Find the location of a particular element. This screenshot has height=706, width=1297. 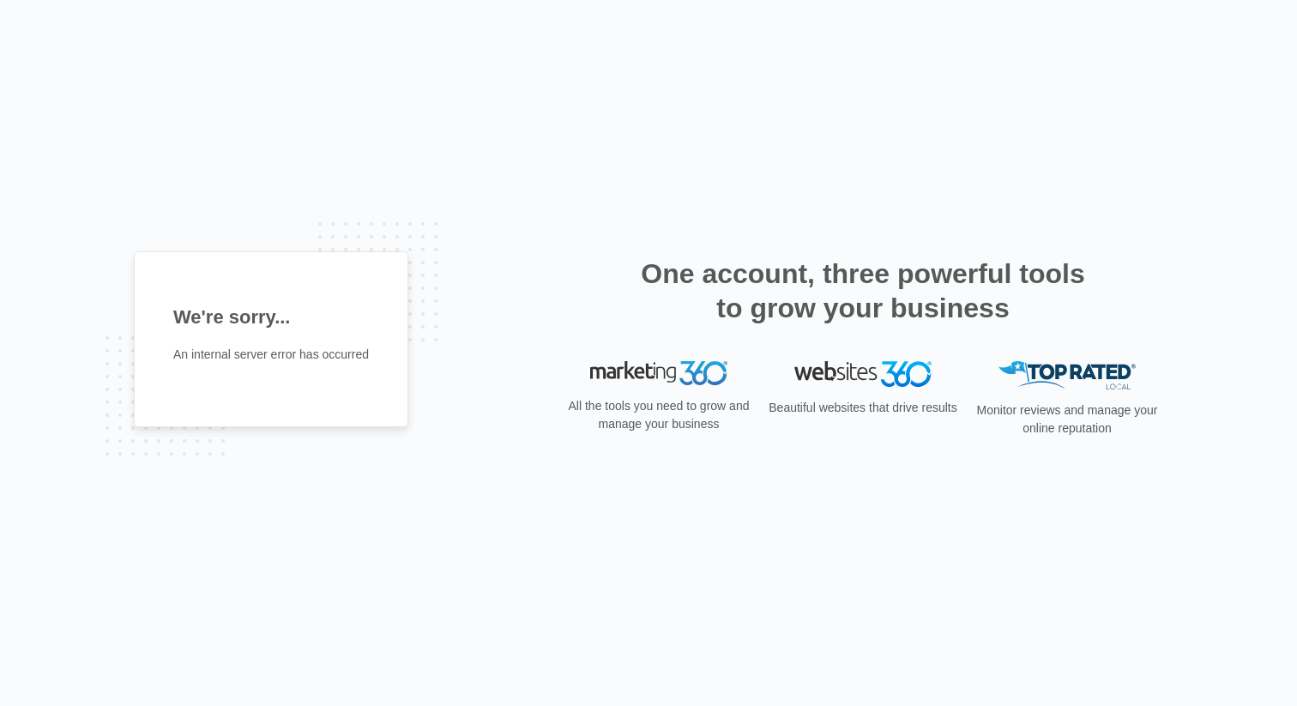

p: Monitor reviews and manage your online reputation is located at coordinates (1067, 420).